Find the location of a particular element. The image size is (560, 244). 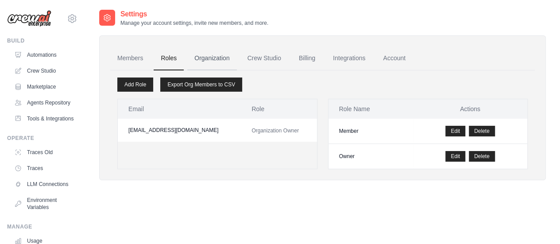

a: Integrations is located at coordinates (349, 58).